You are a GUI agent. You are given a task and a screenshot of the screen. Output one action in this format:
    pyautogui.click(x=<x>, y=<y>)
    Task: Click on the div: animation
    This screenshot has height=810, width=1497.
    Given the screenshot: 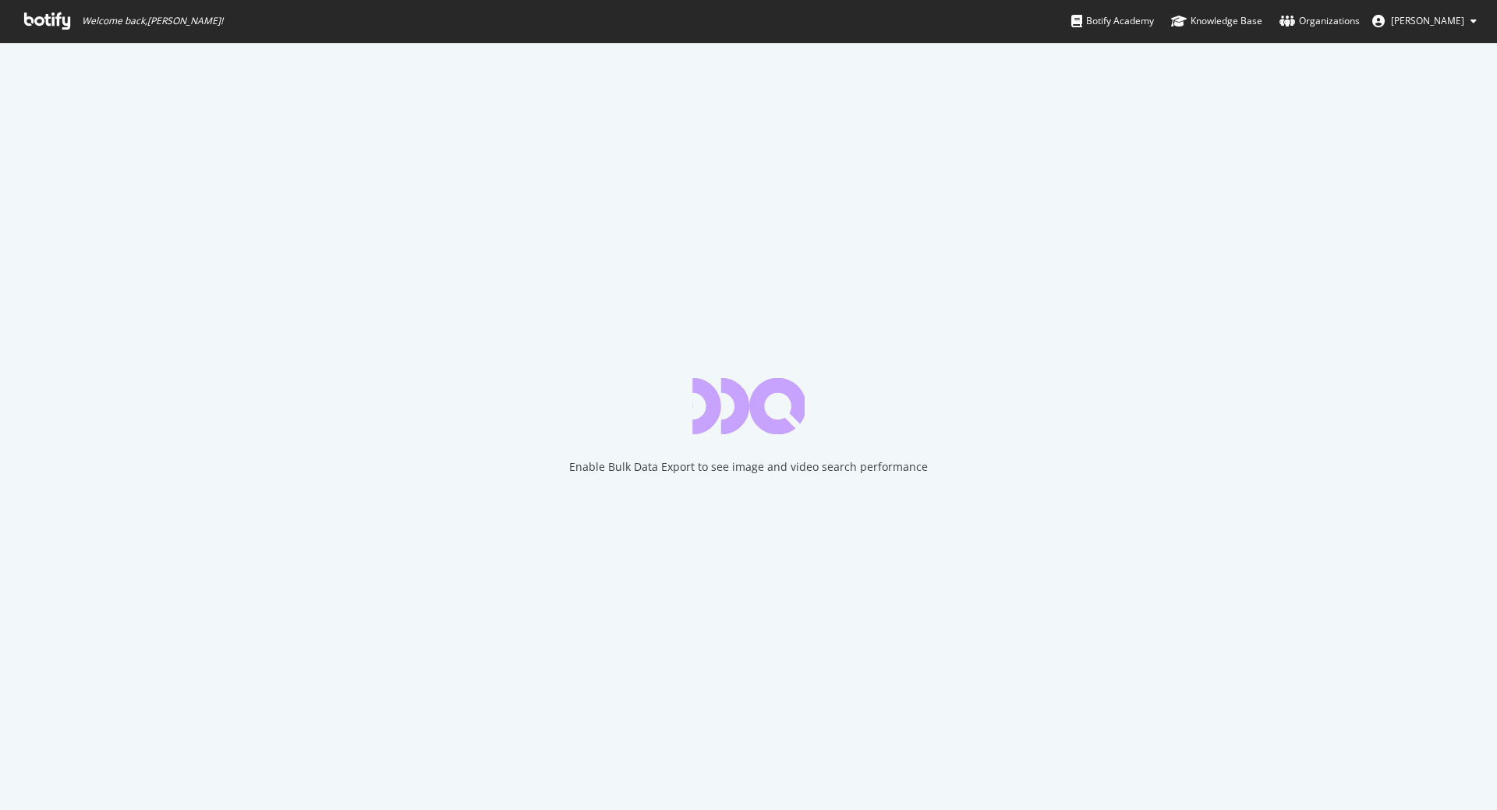 What is the action you would take?
    pyautogui.click(x=748, y=406)
    